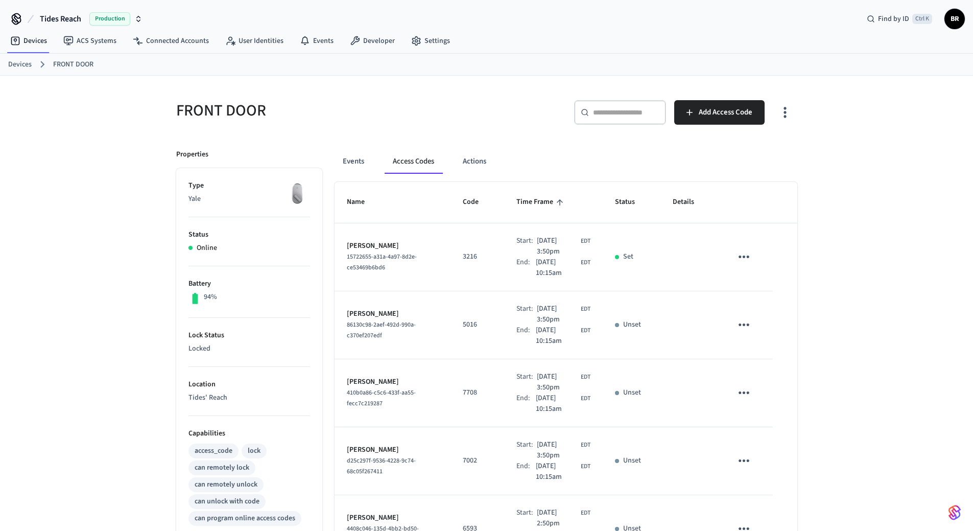 The image size is (973, 531). I want to click on p: Online, so click(207, 248).